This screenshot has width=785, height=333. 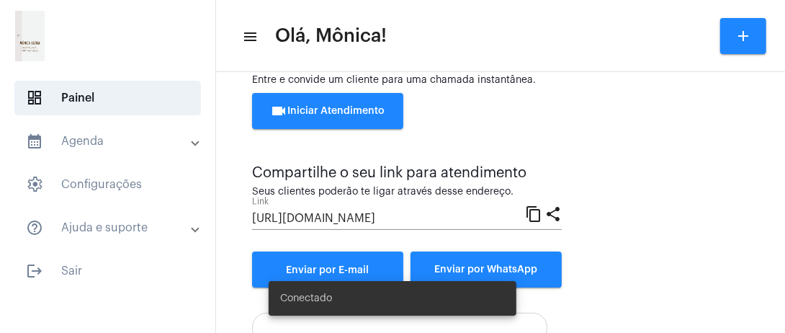 I want to click on span: Painel, so click(x=107, y=98).